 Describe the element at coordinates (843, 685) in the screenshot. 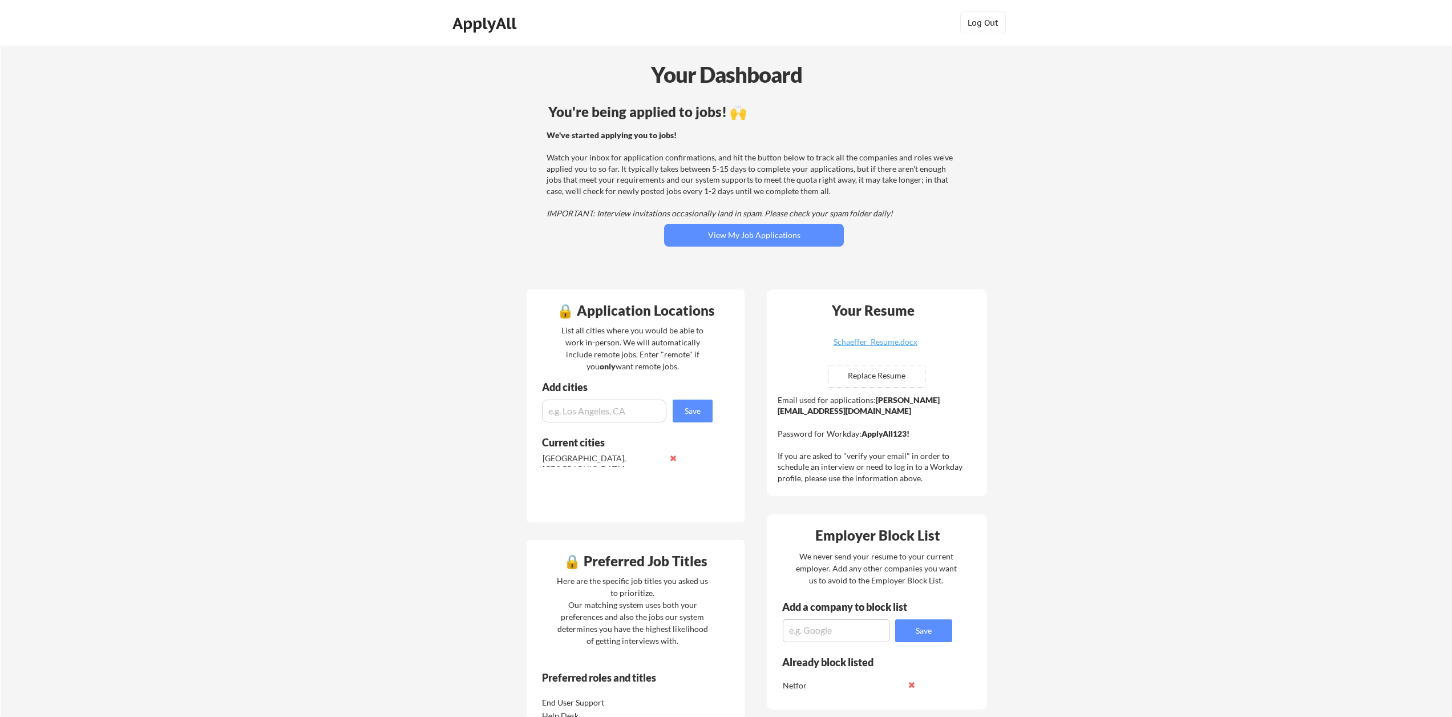

I see `div: Netfor` at that location.